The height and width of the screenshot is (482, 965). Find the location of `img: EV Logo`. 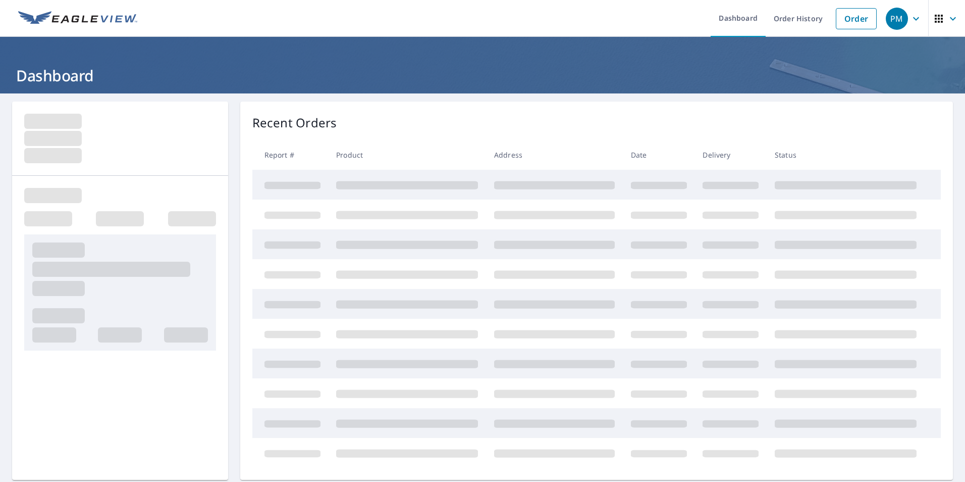

img: EV Logo is located at coordinates (78, 19).